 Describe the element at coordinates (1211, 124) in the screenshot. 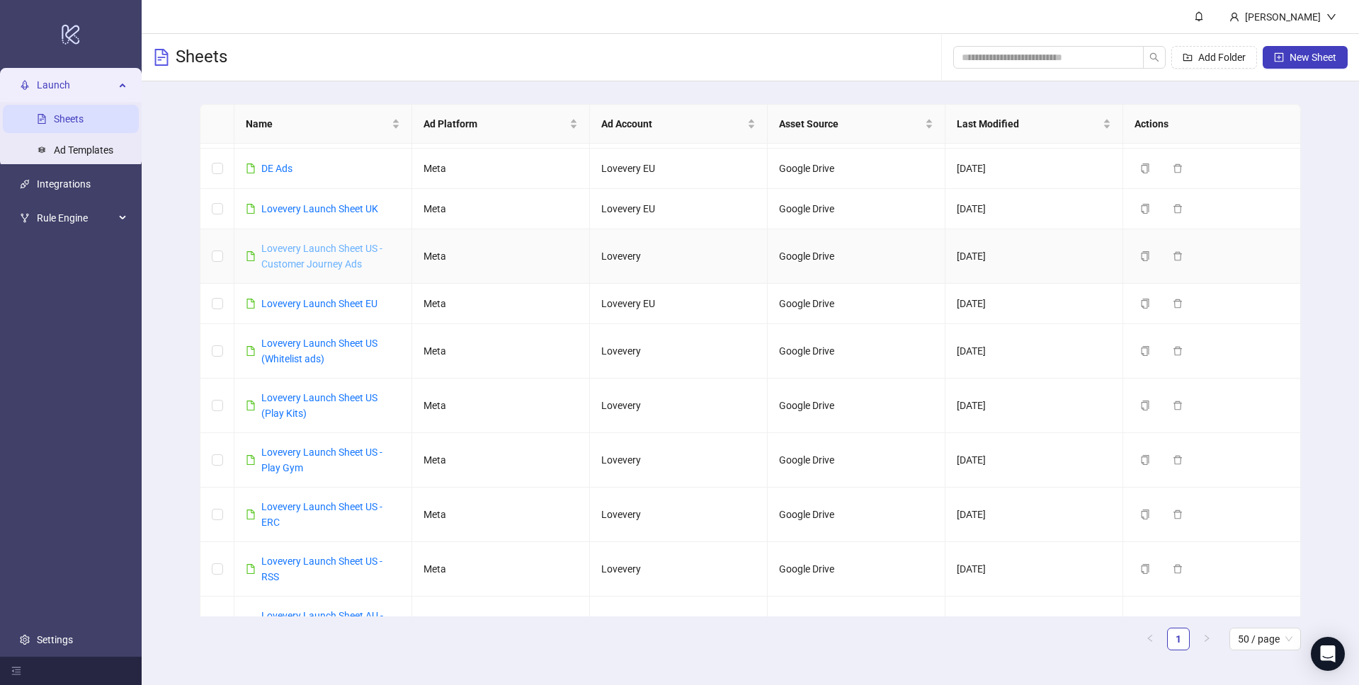

I see `th: Actions` at that location.